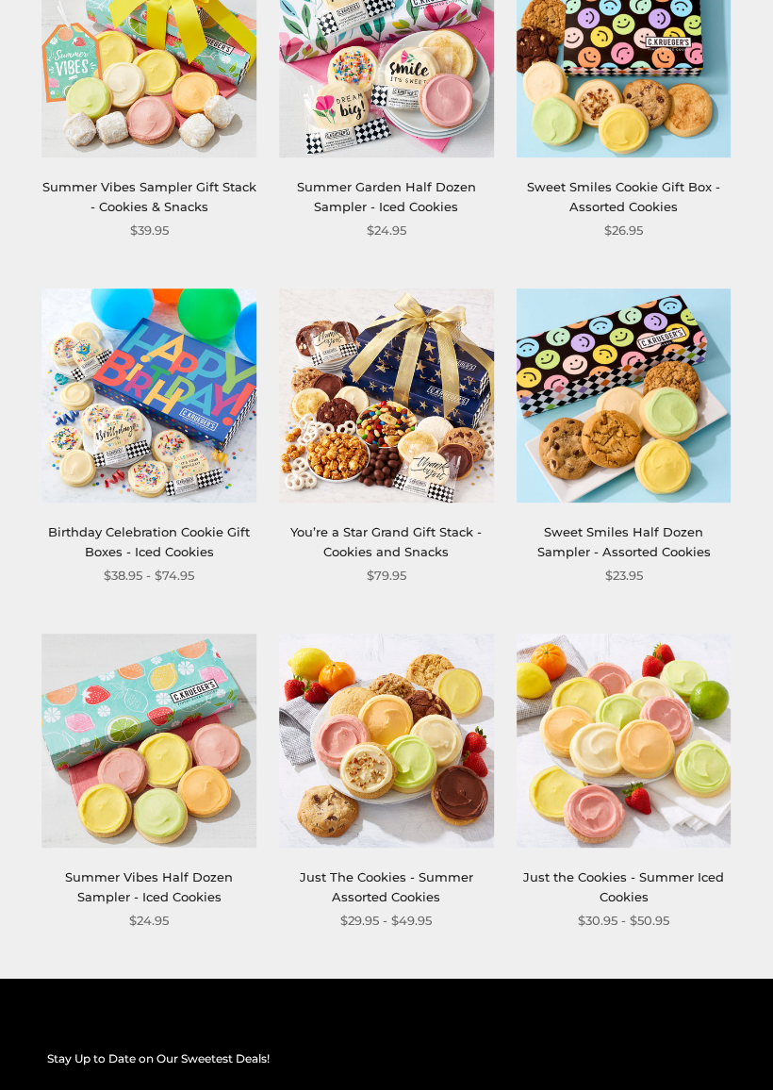  Describe the element at coordinates (623, 196) in the screenshot. I see `a: Sweet Smiles Cookie Gift Box - Assorted Cookies` at that location.